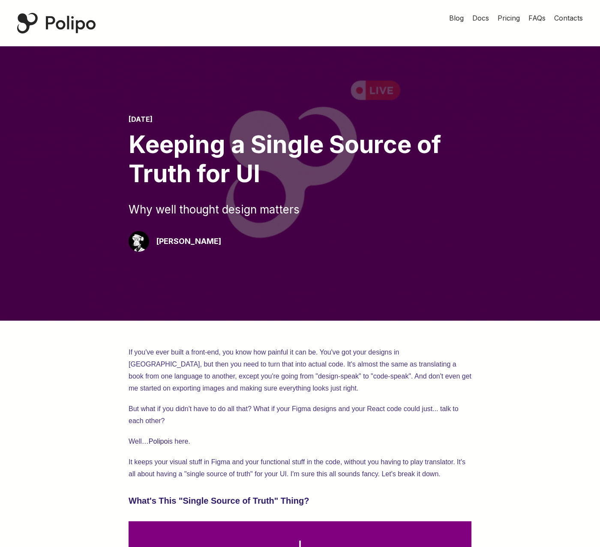 The height and width of the screenshot is (547, 600). What do you see at coordinates (509, 18) in the screenshot?
I see `a: Pricing` at bounding box center [509, 18].